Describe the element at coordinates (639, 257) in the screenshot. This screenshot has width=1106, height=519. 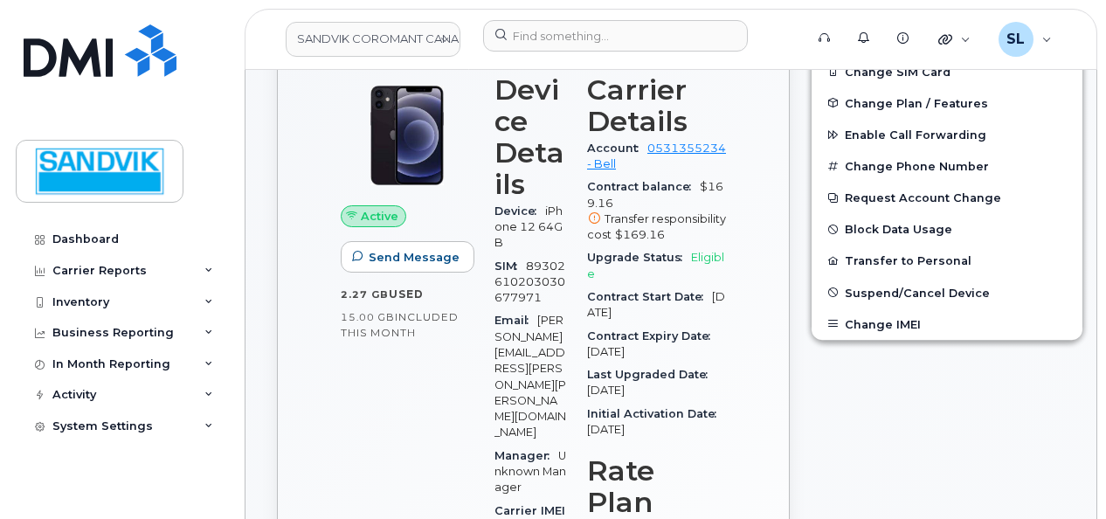
I see `span: Upgrade Status` at that location.